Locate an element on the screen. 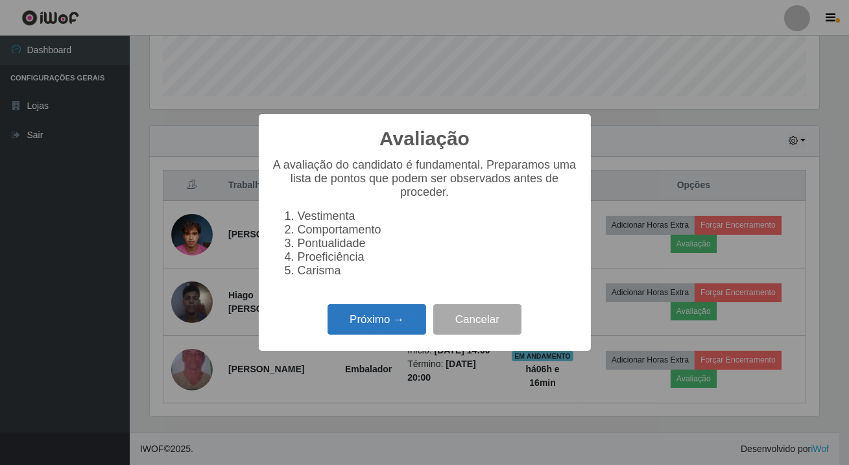  p: A avaliação do candidato é fundamental. Preparamos uma lista de pontos que podem ser observados a... is located at coordinates (425, 178).